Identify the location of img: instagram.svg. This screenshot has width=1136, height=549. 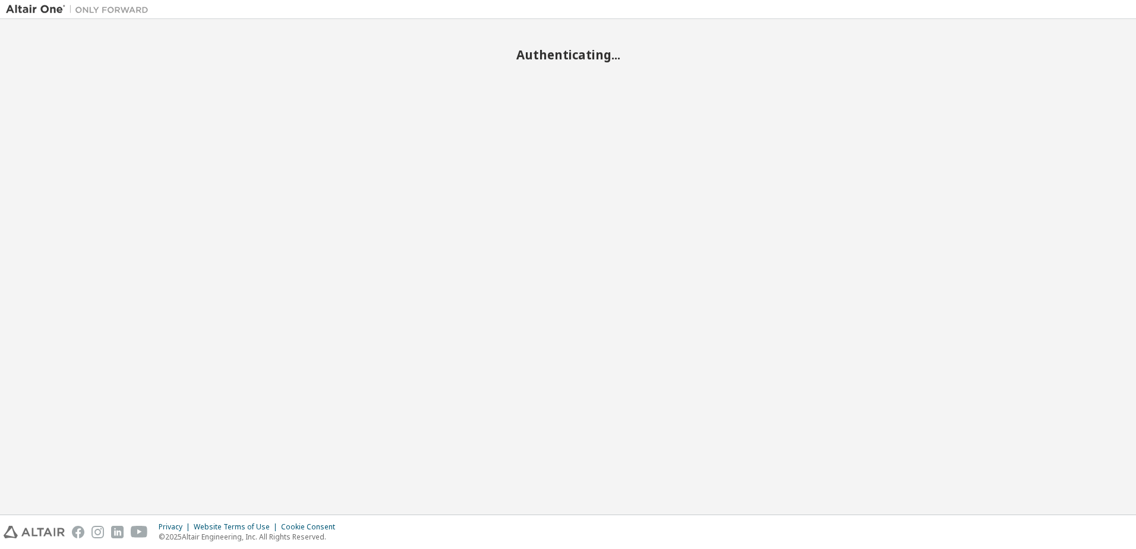
(97, 532).